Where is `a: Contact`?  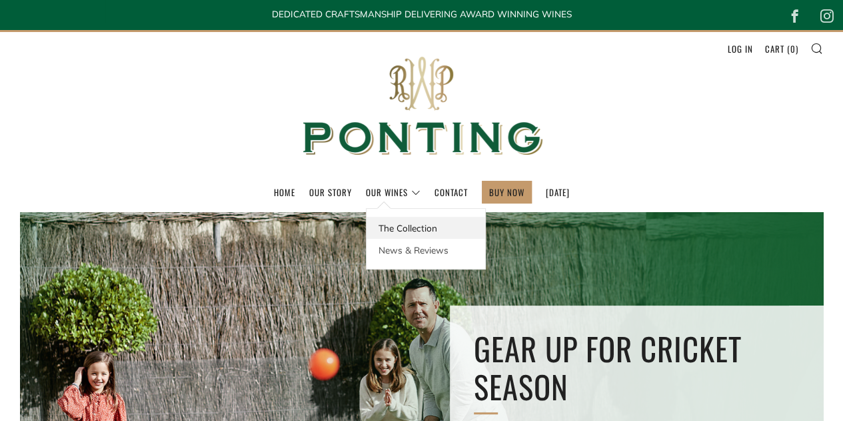 a: Contact is located at coordinates (451, 192).